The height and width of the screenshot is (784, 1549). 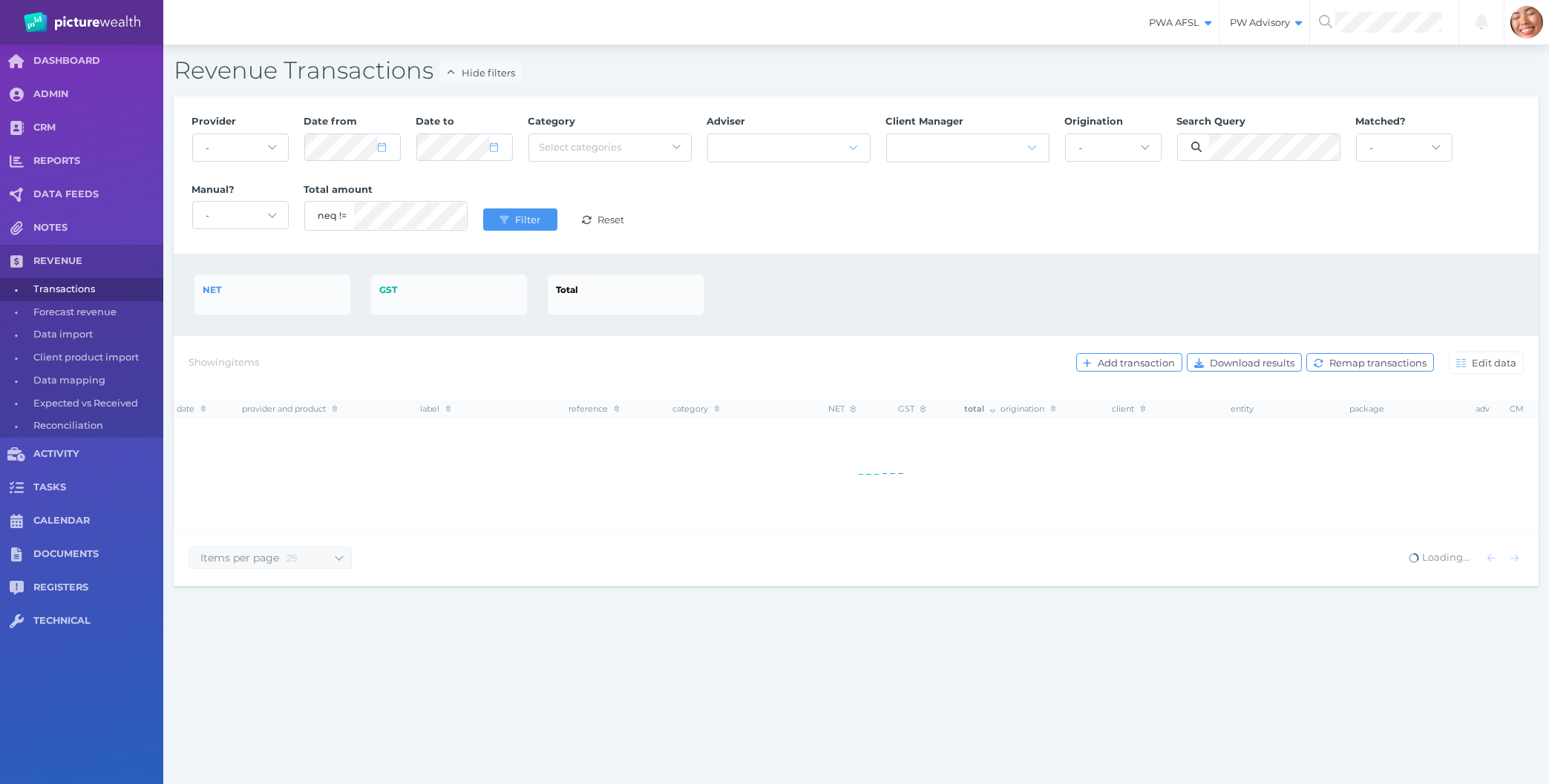 I want to click on span: Forecast revenue, so click(x=96, y=312).